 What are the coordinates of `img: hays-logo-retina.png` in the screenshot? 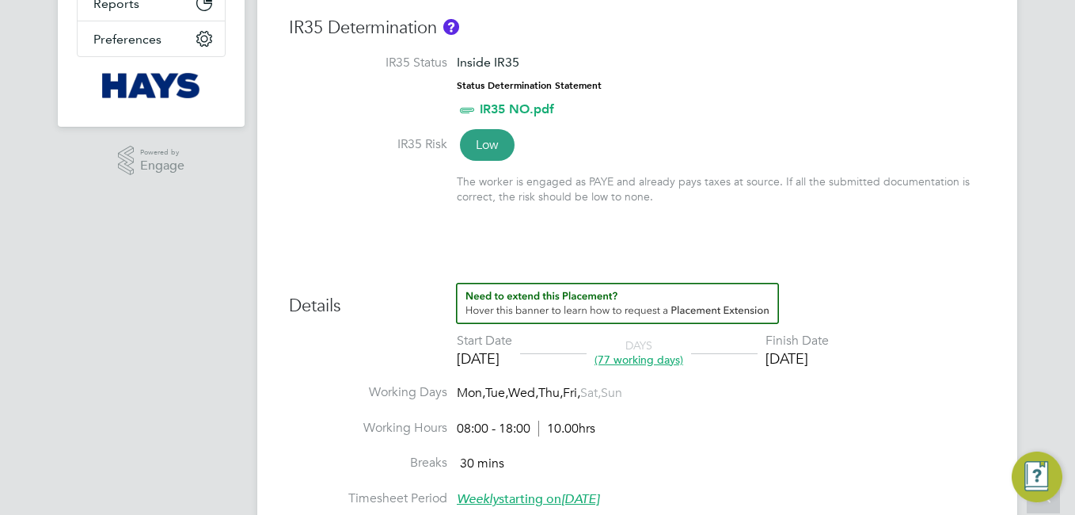 It's located at (151, 85).